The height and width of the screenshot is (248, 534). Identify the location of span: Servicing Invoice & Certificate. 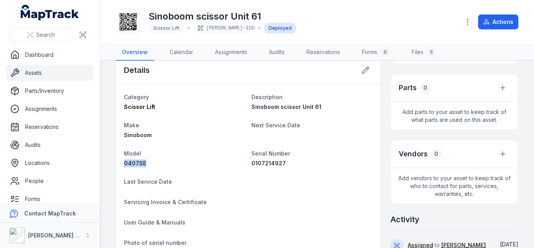
(166, 202).